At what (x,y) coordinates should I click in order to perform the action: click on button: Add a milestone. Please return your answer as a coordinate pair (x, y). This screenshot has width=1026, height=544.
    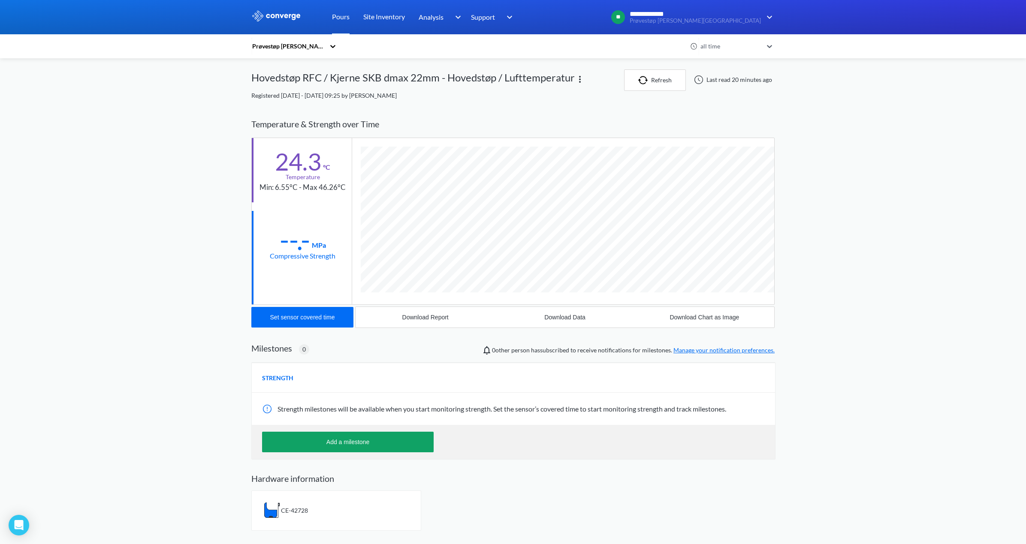
    Looking at the image, I should click on (348, 442).